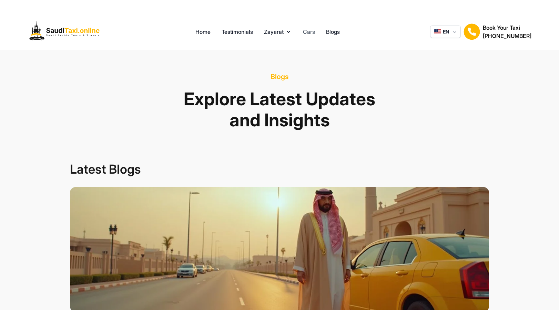  Describe the element at coordinates (237, 32) in the screenshot. I see `a: Testimonials` at that location.